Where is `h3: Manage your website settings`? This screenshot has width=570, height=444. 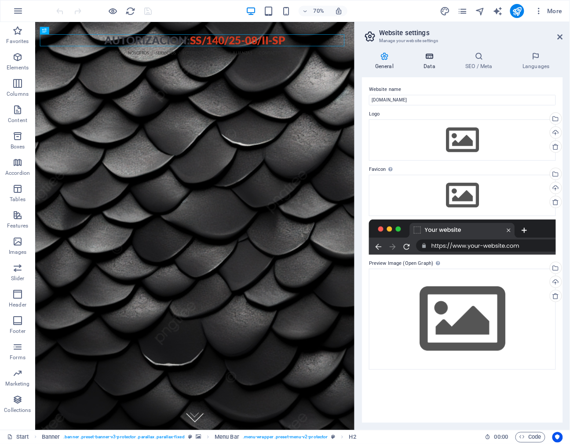
h3: Manage your website settings is located at coordinates (462, 41).